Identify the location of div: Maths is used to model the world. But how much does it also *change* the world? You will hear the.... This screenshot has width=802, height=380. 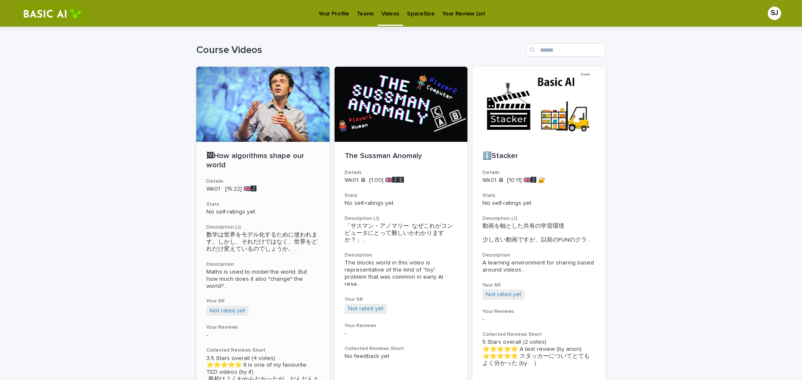
(263, 279).